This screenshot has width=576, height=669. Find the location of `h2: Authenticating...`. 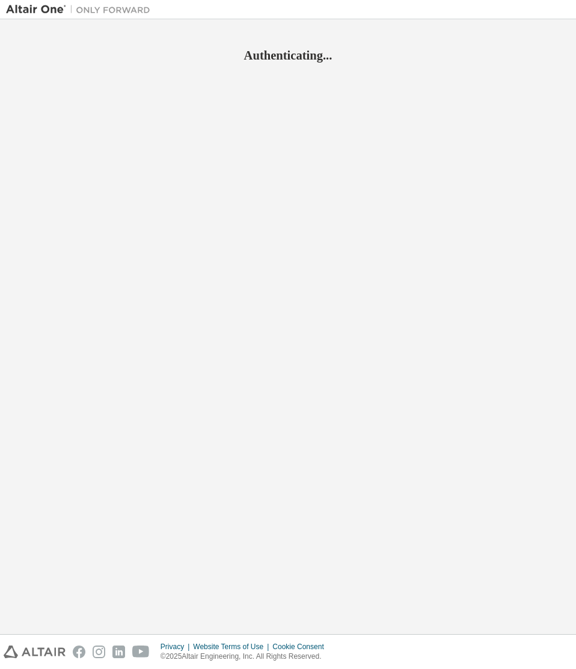

h2: Authenticating... is located at coordinates (288, 55).